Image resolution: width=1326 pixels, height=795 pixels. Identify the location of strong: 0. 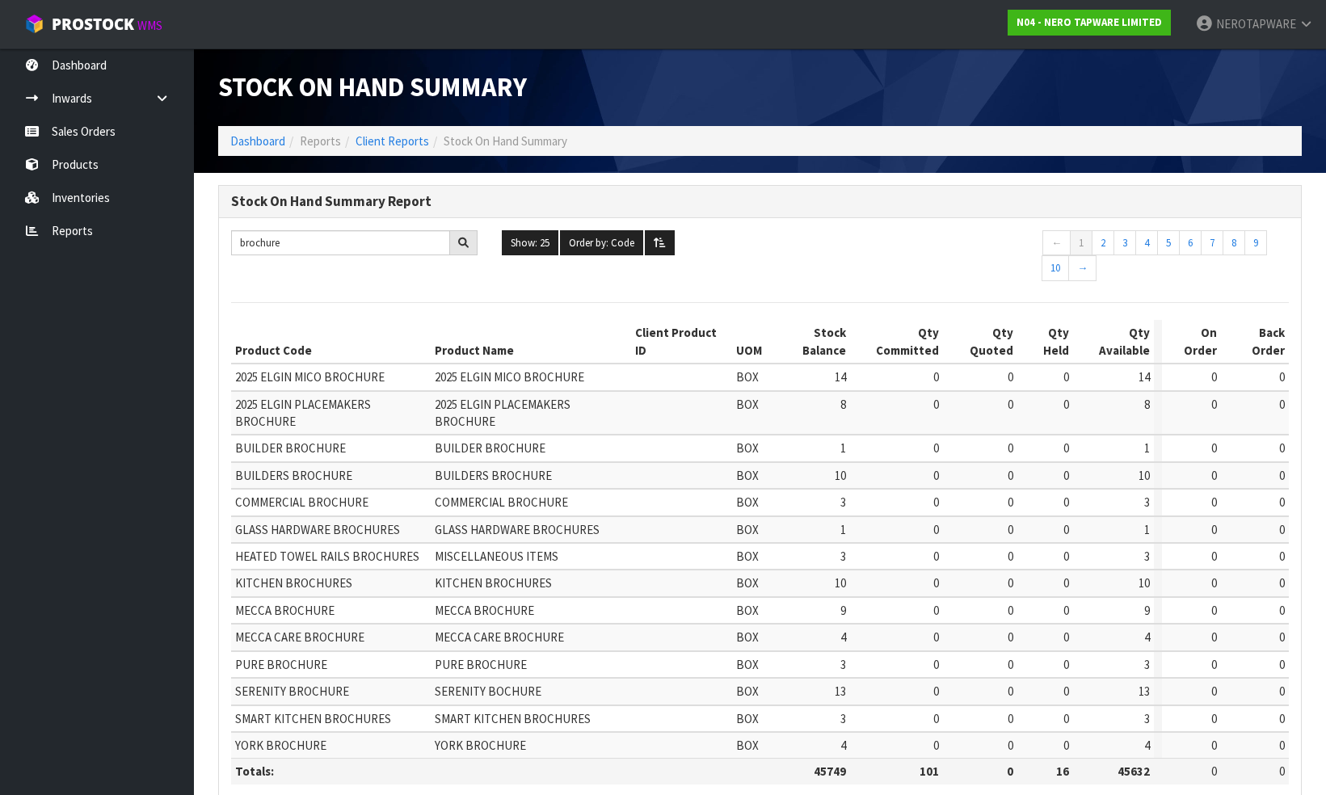
(1010, 771).